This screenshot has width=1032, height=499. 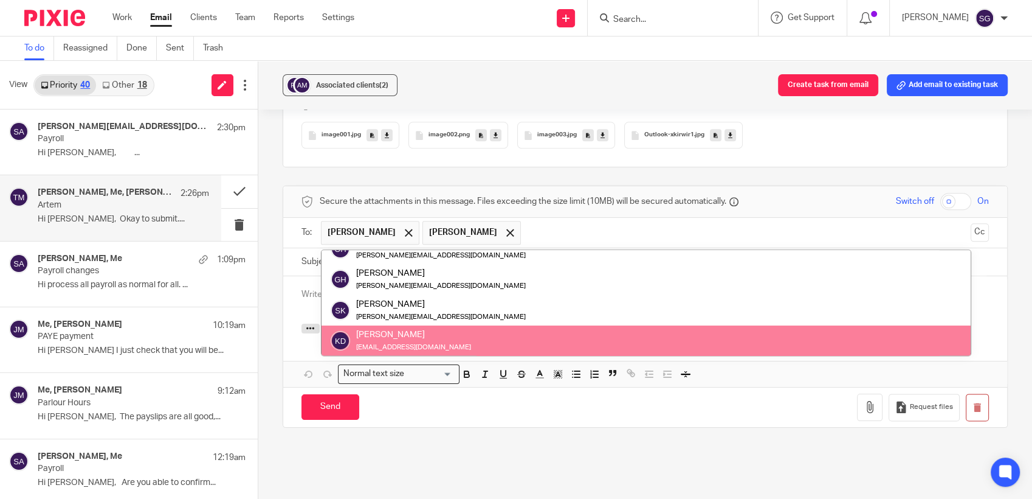 I want to click on p: 12:19am, so click(x=229, y=457).